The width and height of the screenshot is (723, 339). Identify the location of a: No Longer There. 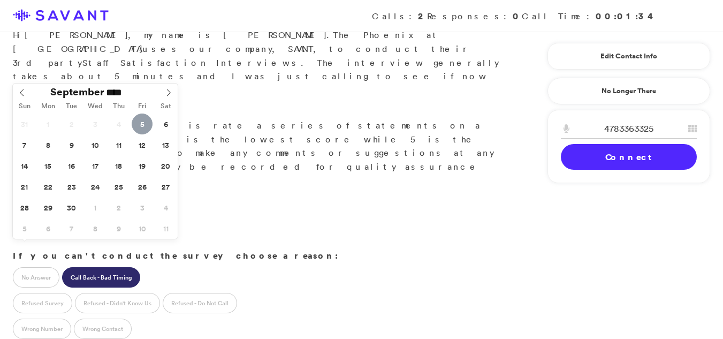
(629, 91).